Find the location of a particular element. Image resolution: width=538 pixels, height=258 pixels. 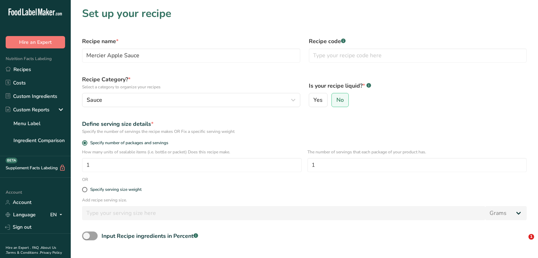

a: Hire an Expert . is located at coordinates (18, 248).